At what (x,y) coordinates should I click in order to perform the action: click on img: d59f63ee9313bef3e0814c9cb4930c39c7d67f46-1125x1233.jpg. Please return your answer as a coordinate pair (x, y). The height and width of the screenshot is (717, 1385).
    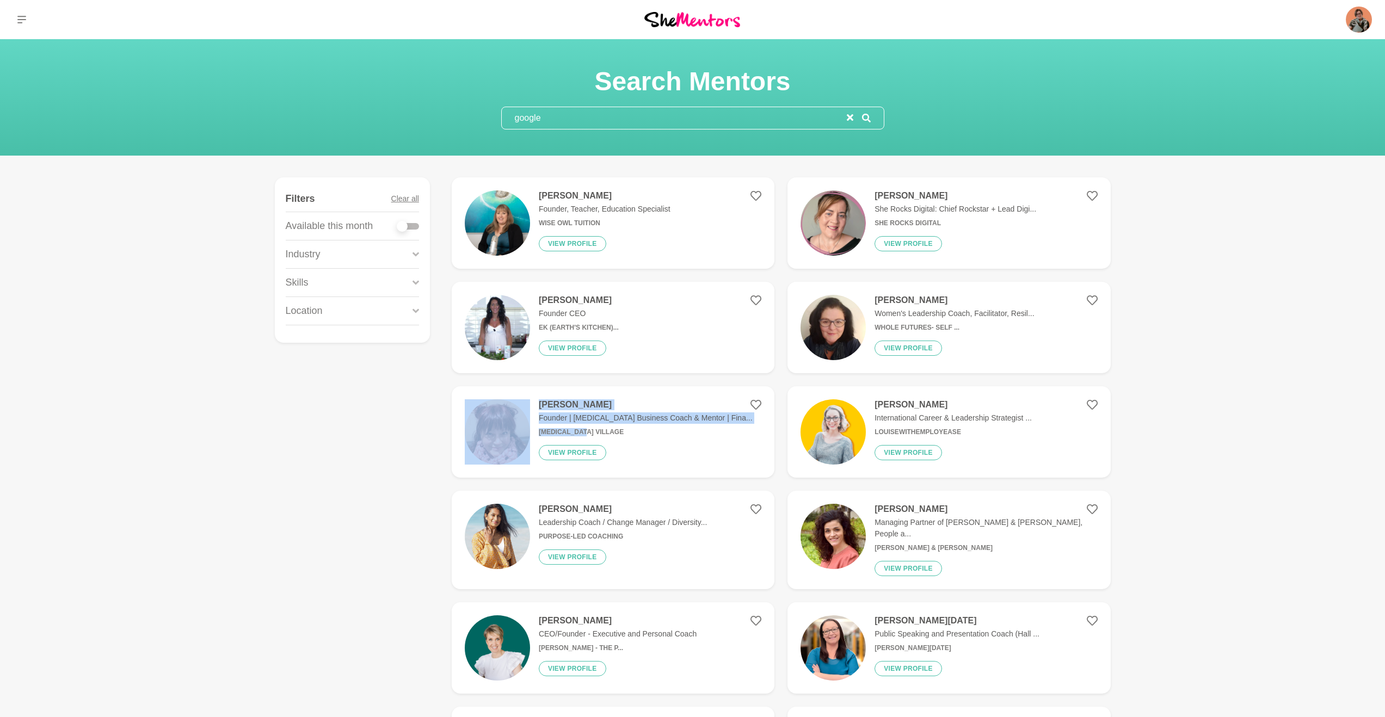
    Looking at the image, I should click on (833, 536).